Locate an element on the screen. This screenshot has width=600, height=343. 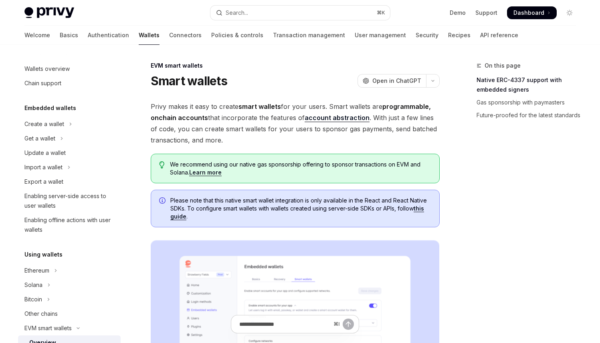
a: Enabling offline actions with user wallets is located at coordinates (69, 225).